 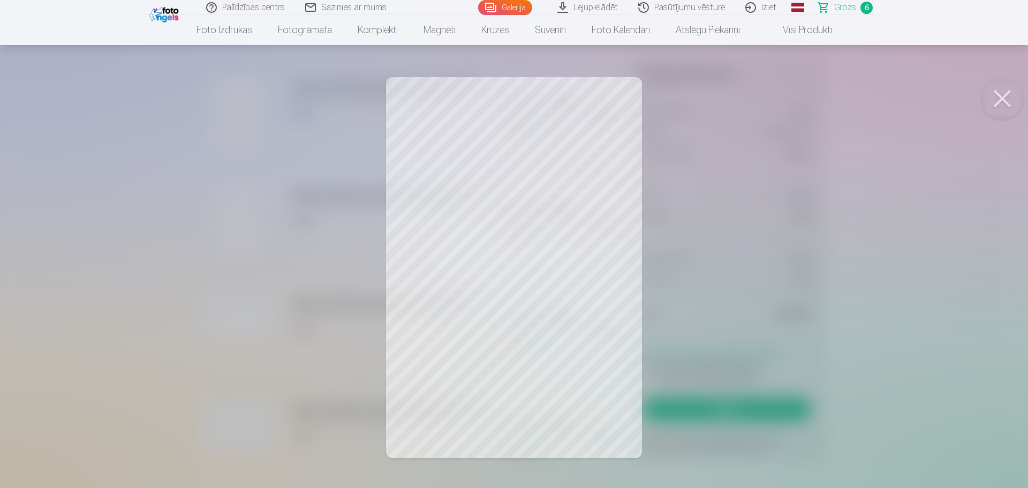 What do you see at coordinates (305, 30) in the screenshot?
I see `a: Fotogrāmata` at bounding box center [305, 30].